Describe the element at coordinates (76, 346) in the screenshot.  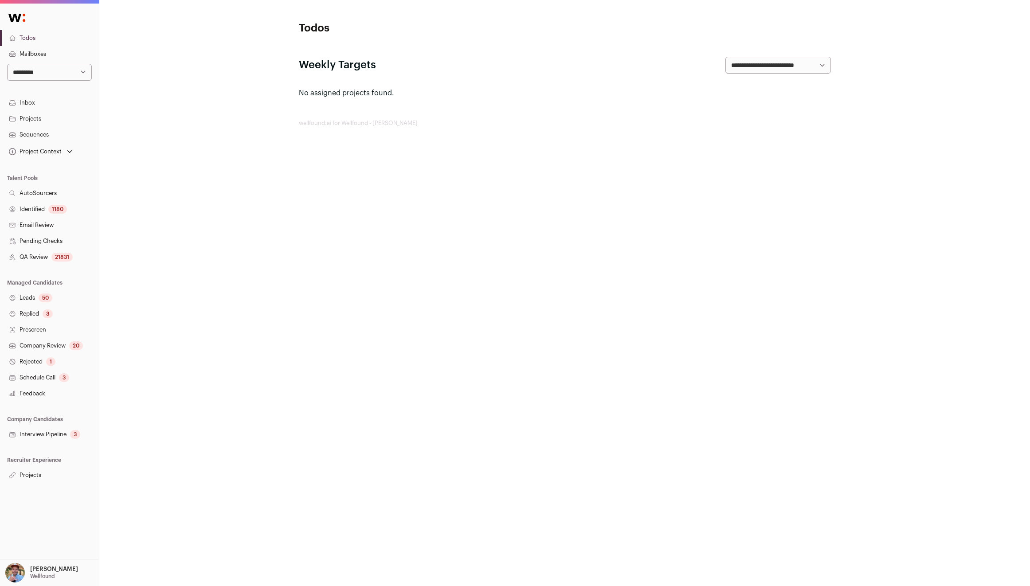
I see `div: 20` at that location.